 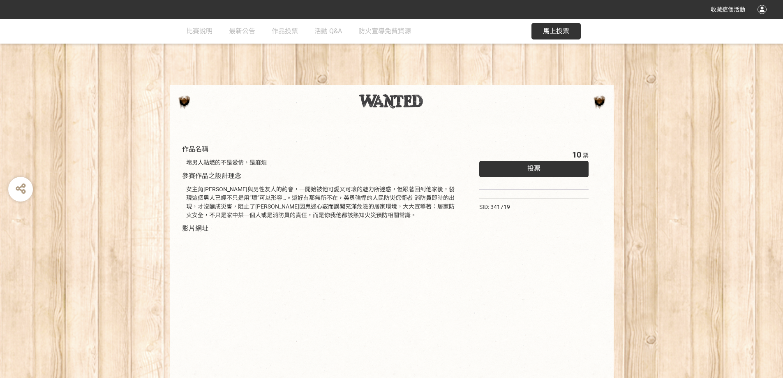 I want to click on a: 防火宣導免費資源, so click(x=385, y=31).